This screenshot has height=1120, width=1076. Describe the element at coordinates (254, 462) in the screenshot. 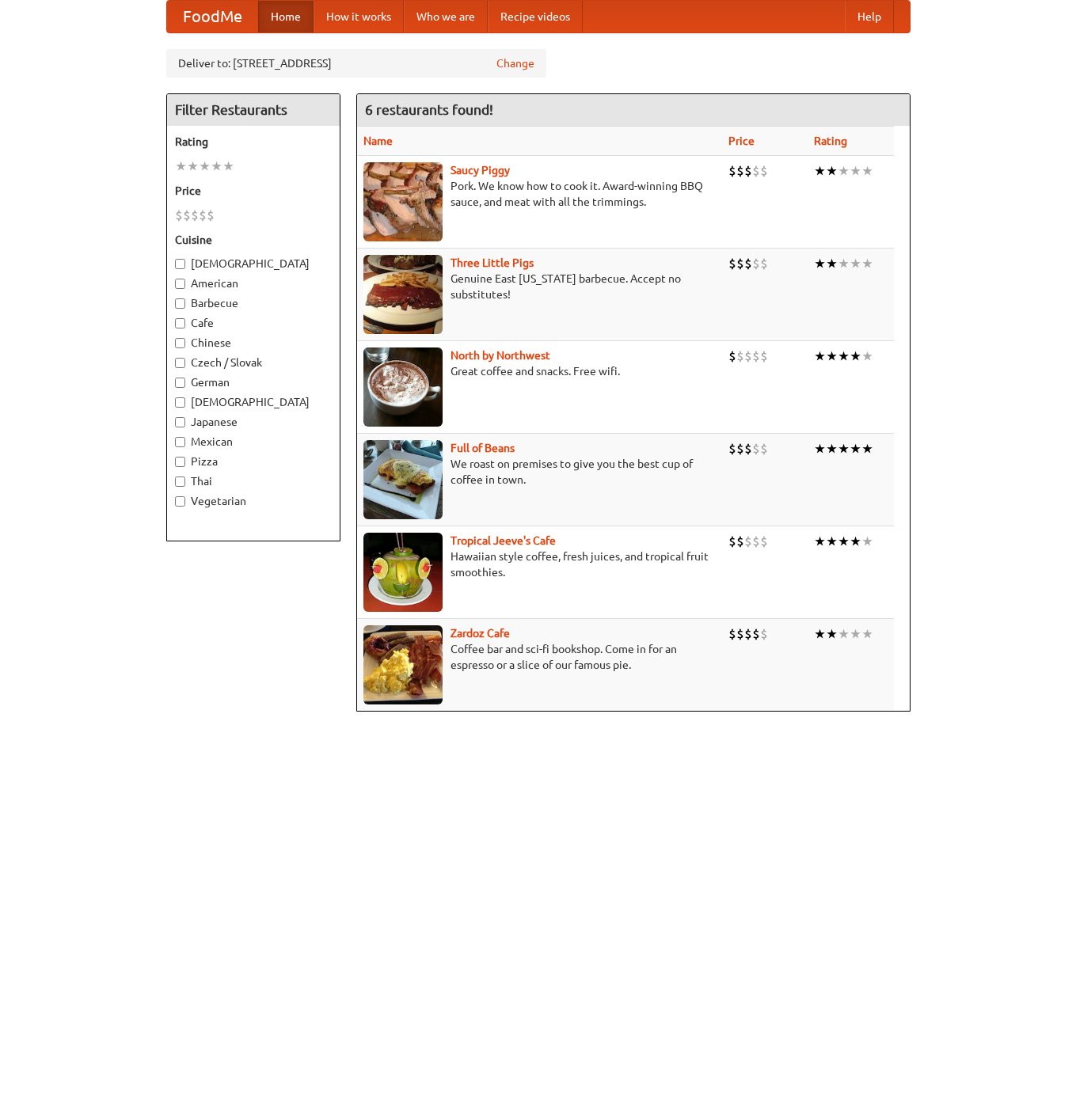

I see `label: Pizza` at that location.